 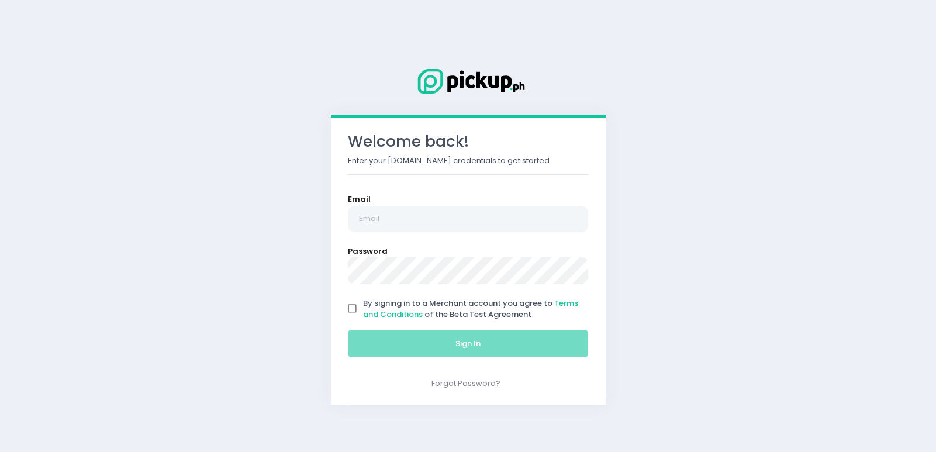 What do you see at coordinates (359, 199) in the screenshot?
I see `label: Email` at bounding box center [359, 199].